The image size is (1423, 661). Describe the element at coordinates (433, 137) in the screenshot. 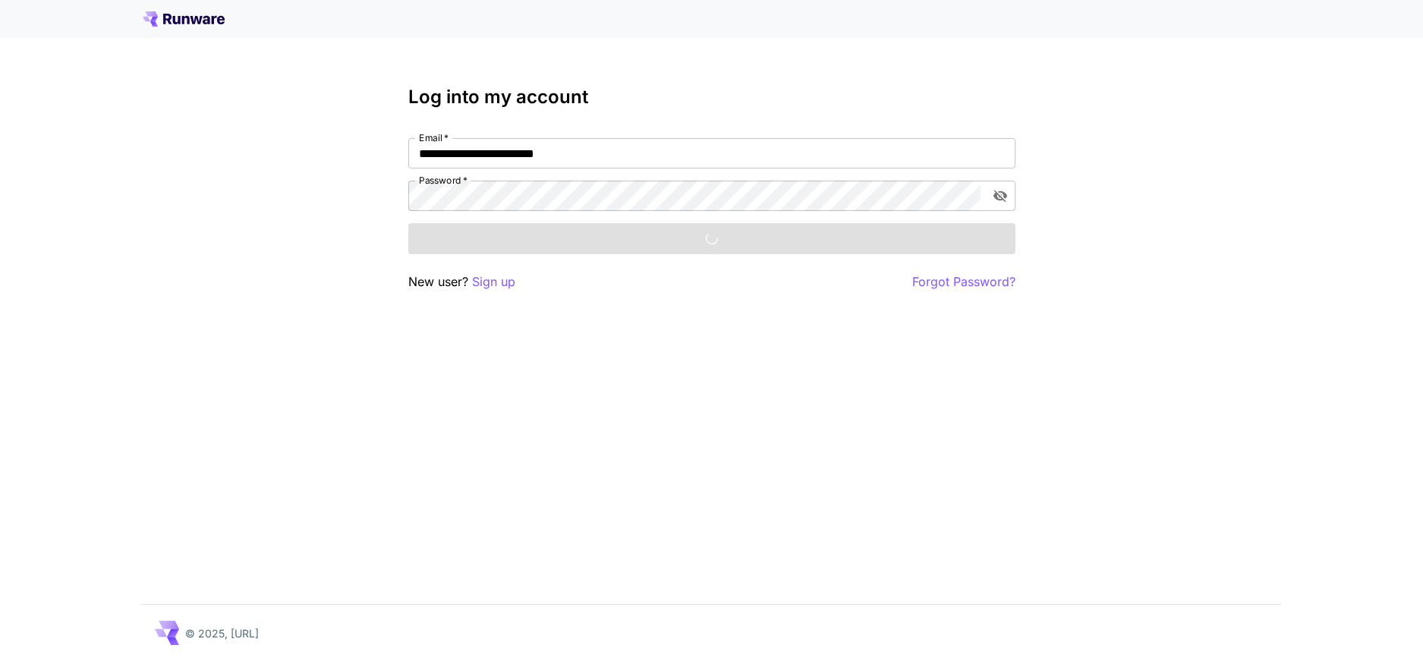

I see `label: Email` at that location.